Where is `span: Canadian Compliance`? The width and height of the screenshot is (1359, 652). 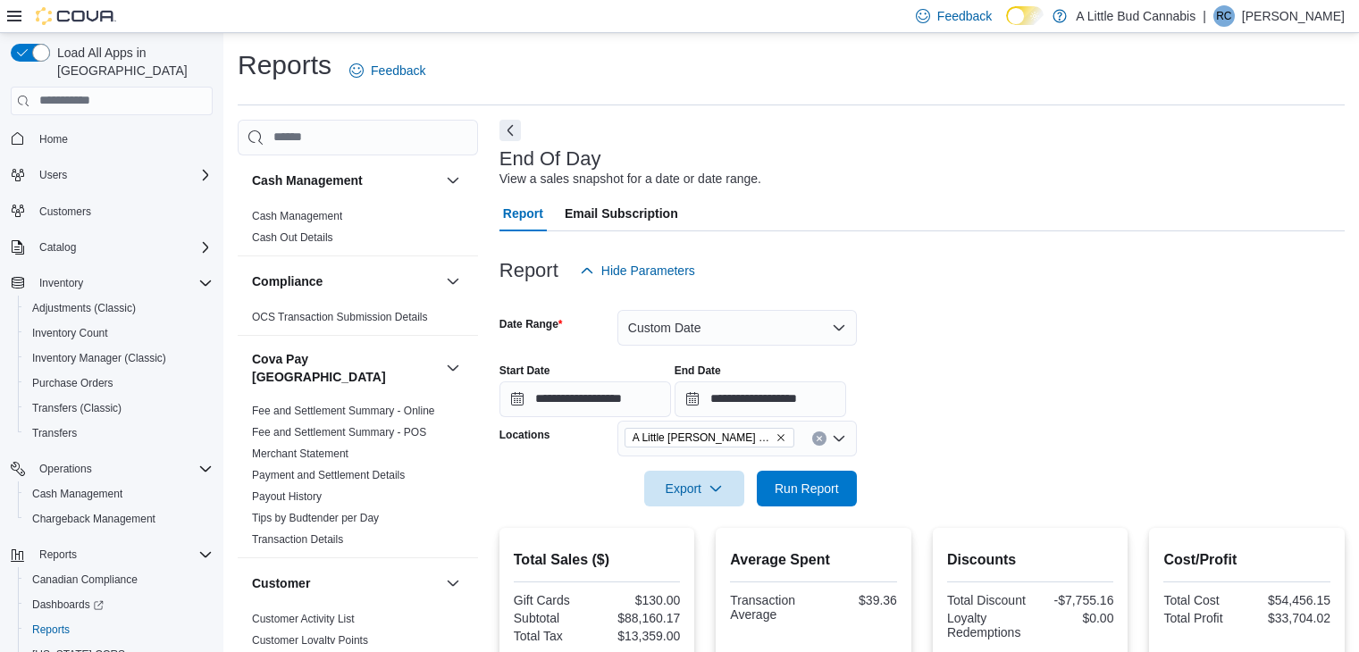 span: Canadian Compliance is located at coordinates (119, 580).